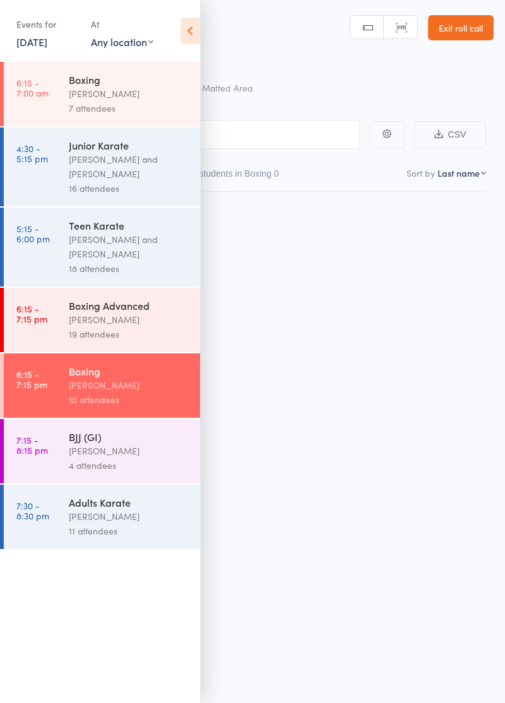  Describe the element at coordinates (33, 234) in the screenshot. I see `time: 5:15 - 6:00 pm` at that location.